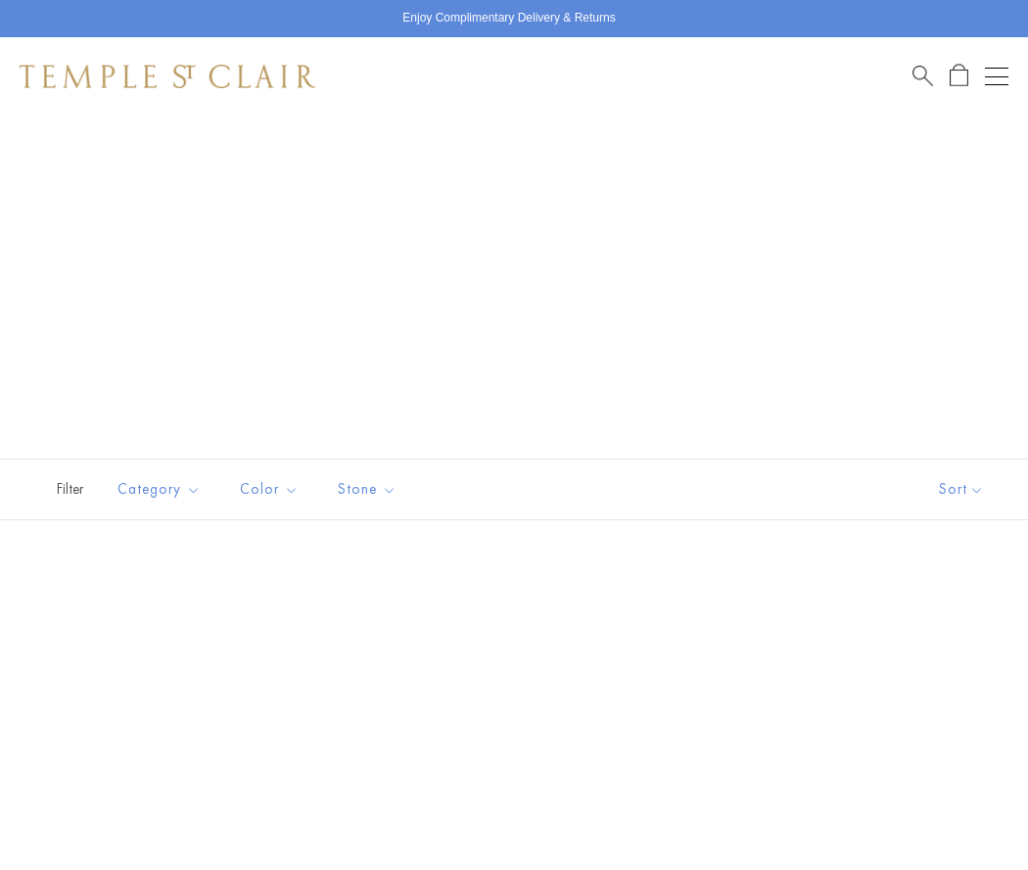 This screenshot has width=1028, height=870. I want to click on a: Search, so click(923, 75).